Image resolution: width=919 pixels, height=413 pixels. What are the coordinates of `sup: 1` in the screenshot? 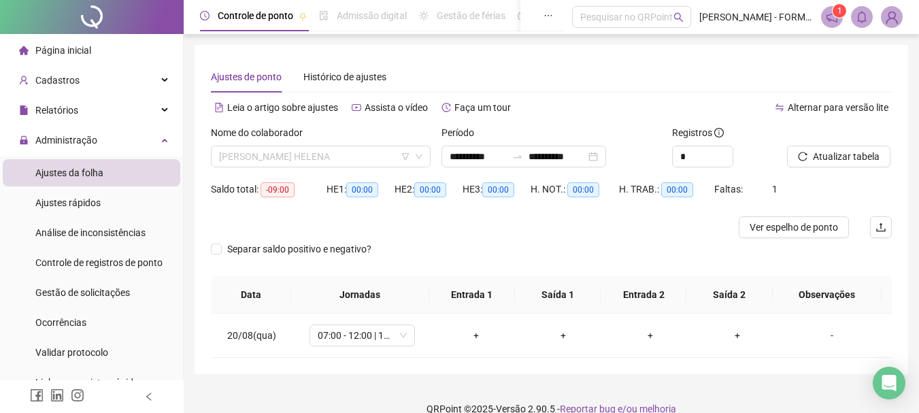 It's located at (839, 11).